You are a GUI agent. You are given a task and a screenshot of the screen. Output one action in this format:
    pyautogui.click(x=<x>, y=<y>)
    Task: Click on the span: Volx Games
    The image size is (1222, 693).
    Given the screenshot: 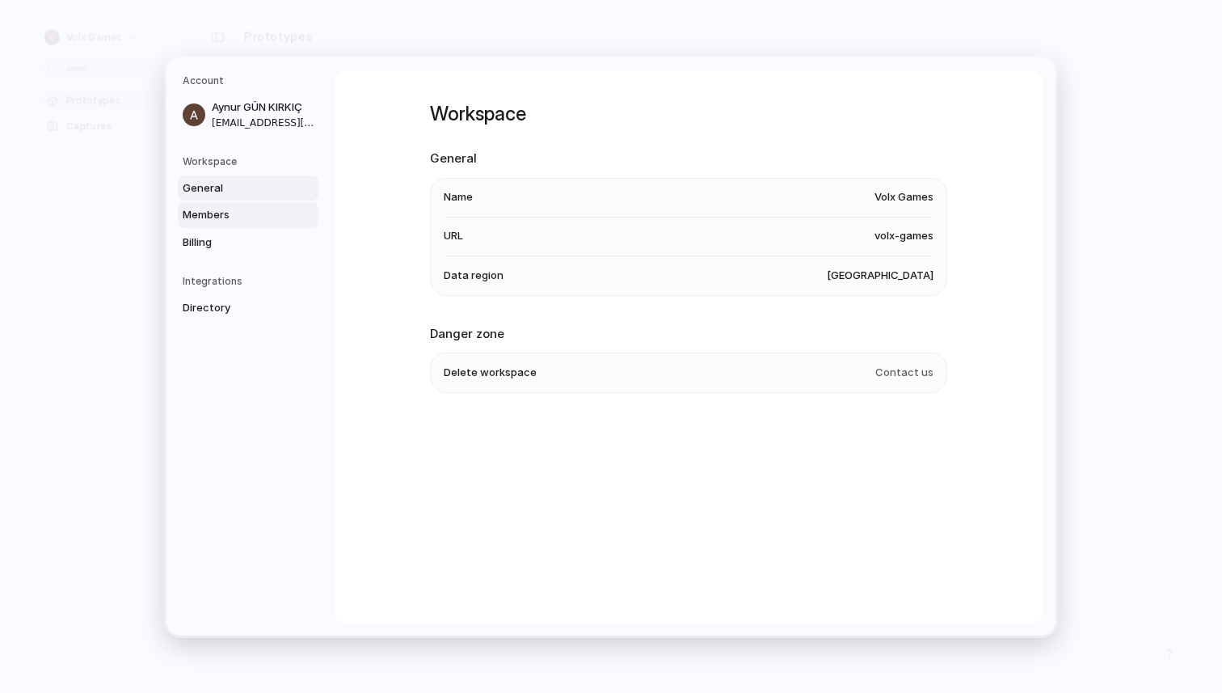 What is the action you would take?
    pyautogui.click(x=903, y=197)
    